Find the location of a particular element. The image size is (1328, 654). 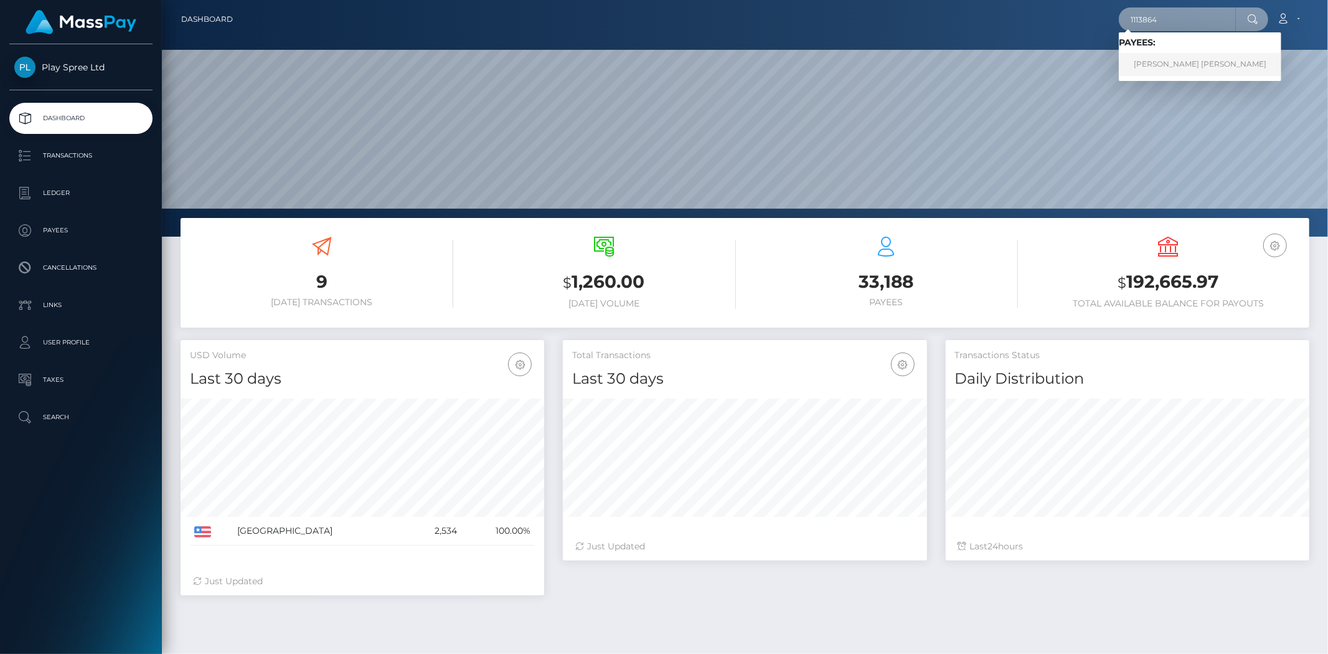

span: 24 is located at coordinates (993, 546).